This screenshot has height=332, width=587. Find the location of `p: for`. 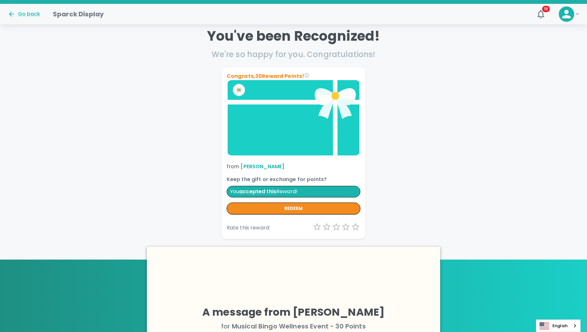

p: for is located at coordinates (294, 326).